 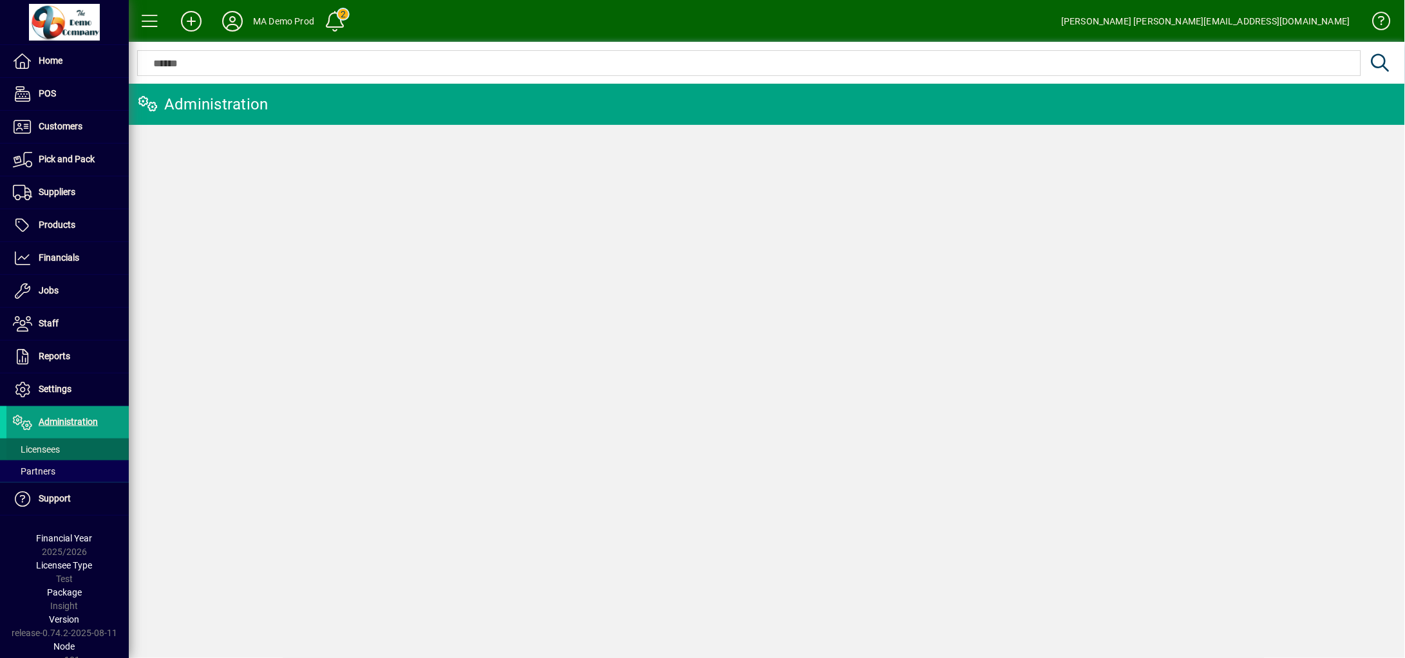 I want to click on span: Jobs, so click(x=48, y=290).